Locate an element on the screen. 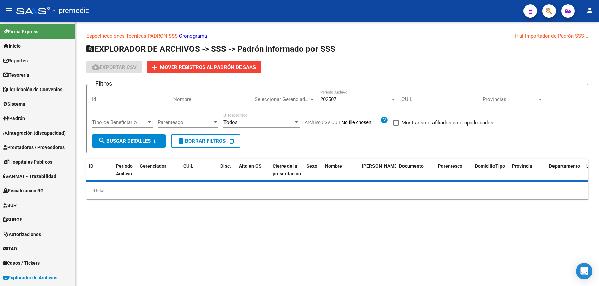  span: Borrar Filtros is located at coordinates (201, 141).